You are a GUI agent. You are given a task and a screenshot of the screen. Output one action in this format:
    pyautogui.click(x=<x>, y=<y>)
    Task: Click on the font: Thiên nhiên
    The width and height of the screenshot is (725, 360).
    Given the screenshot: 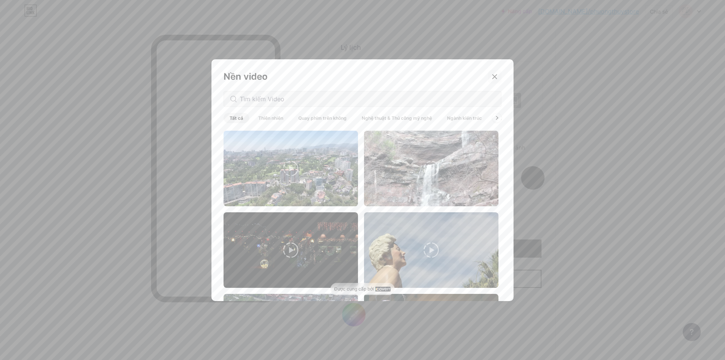 What is the action you would take?
    pyautogui.click(x=271, y=118)
    